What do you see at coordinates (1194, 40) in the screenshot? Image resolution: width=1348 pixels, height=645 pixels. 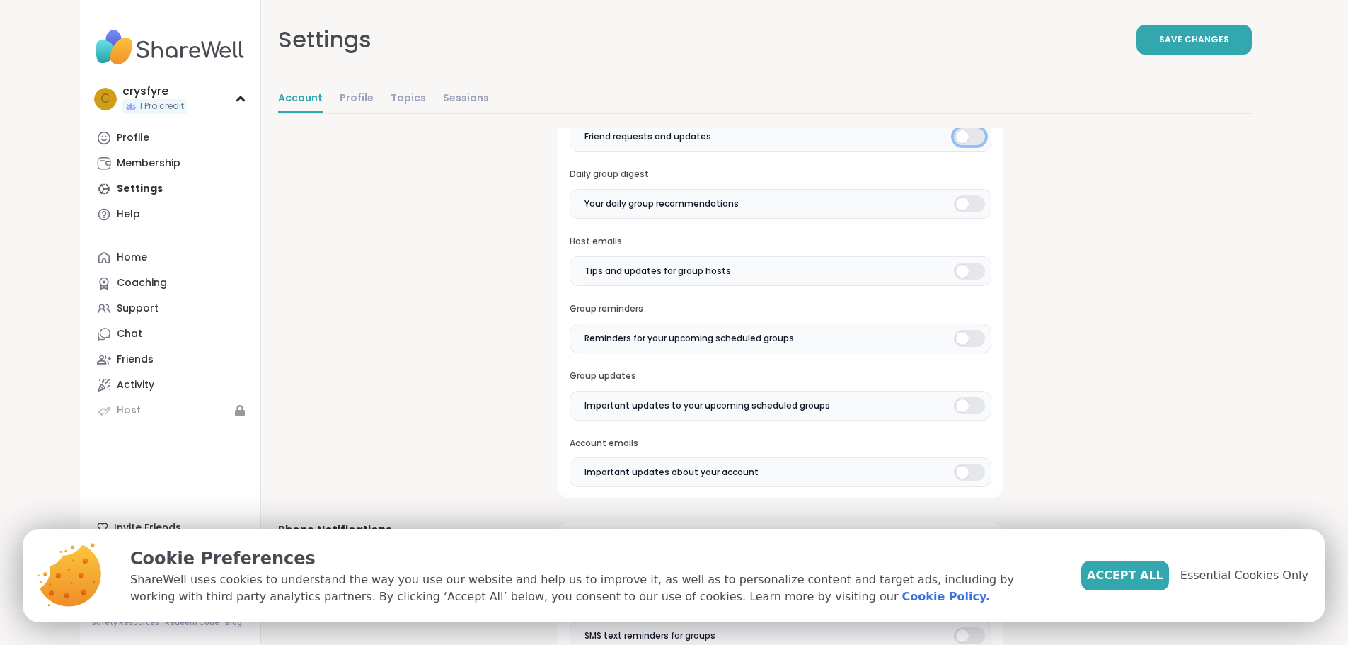 I see `button: Save Changes` at bounding box center [1194, 40].